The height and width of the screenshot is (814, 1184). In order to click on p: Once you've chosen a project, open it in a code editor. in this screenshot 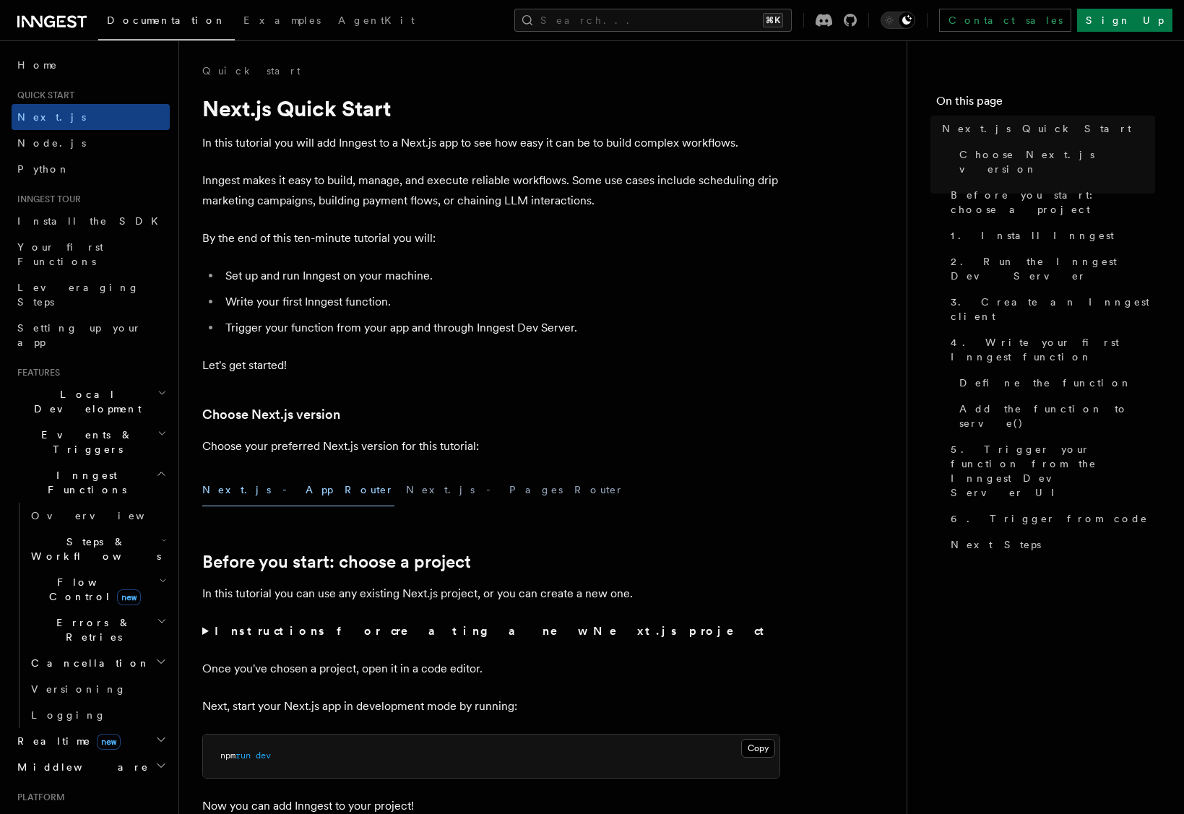, I will do `click(491, 669)`.